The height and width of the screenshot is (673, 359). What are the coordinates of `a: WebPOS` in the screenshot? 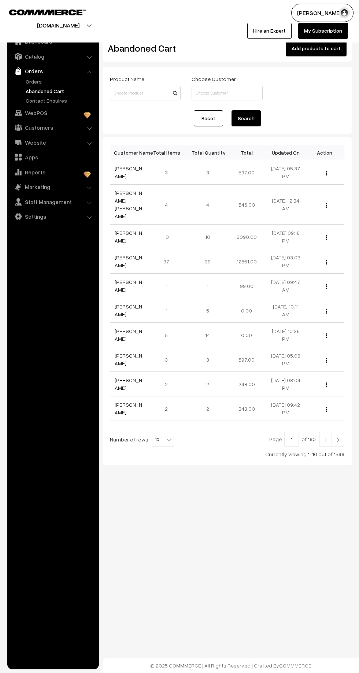 It's located at (53, 113).